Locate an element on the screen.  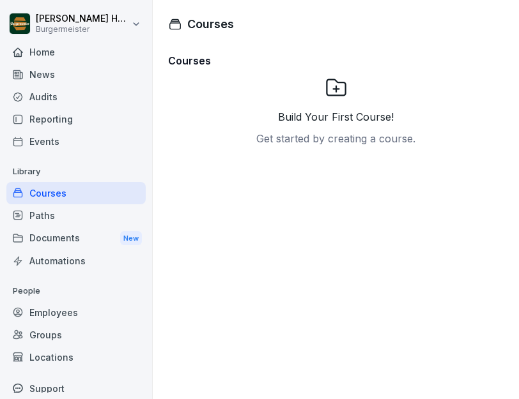
h3: Courses is located at coordinates (335, 61).